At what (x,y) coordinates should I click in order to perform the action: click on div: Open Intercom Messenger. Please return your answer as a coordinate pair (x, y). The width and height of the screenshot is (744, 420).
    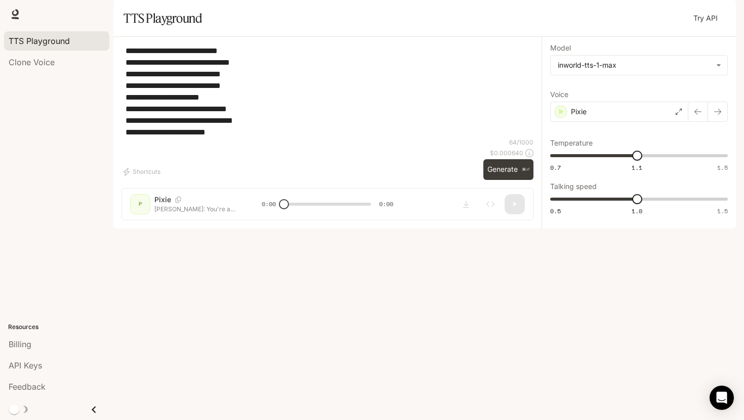
    Looking at the image, I should click on (722, 398).